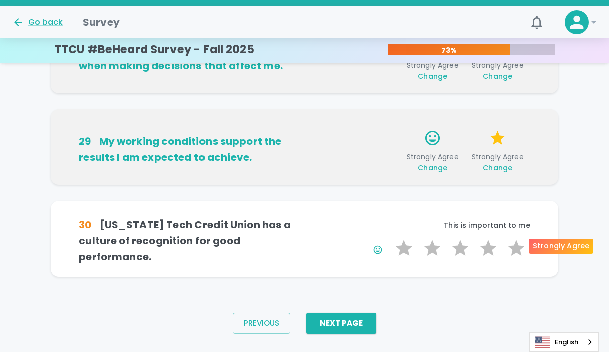 The height and width of the screenshot is (352, 609). I want to click on div: 30, so click(85, 225).